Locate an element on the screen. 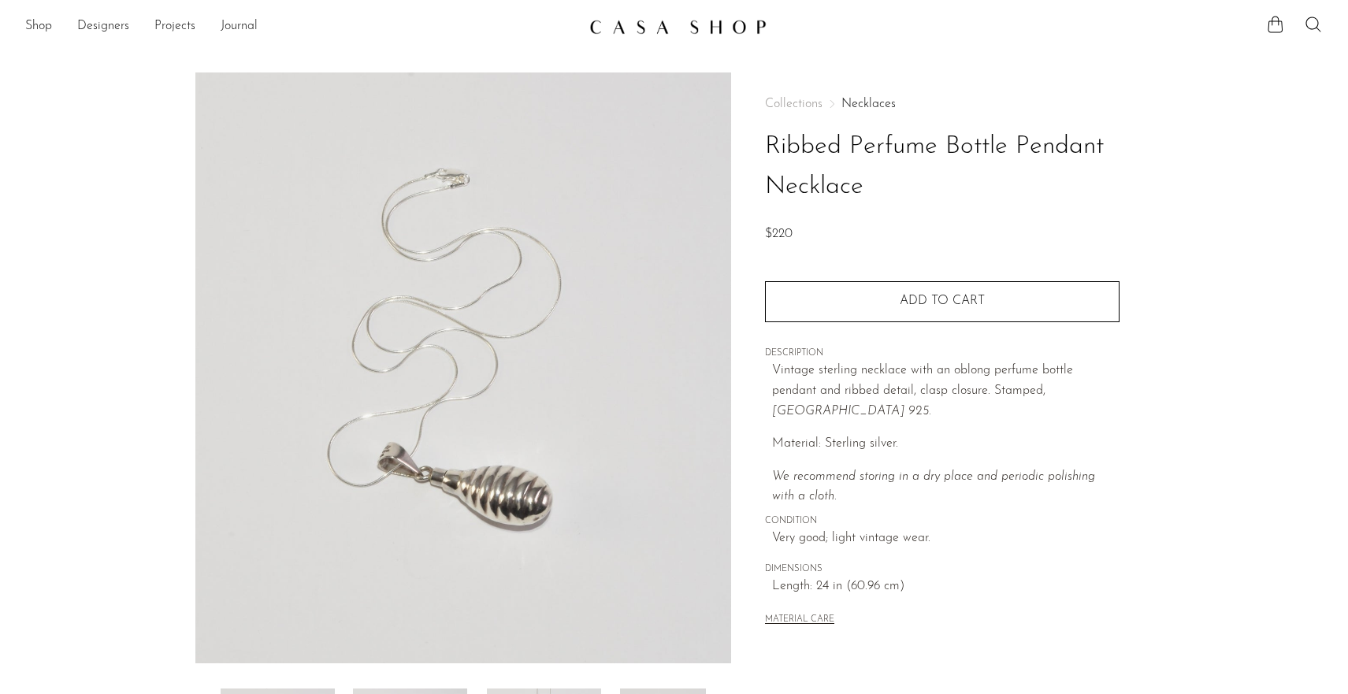 The height and width of the screenshot is (694, 1348). span: DESCRIPTION is located at coordinates (943, 354).